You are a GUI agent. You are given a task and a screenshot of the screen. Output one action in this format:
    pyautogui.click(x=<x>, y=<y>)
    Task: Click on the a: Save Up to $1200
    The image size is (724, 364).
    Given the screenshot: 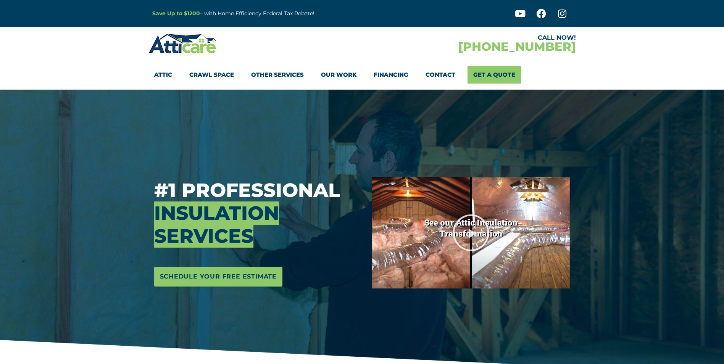 What is the action you would take?
    pyautogui.click(x=176, y=13)
    